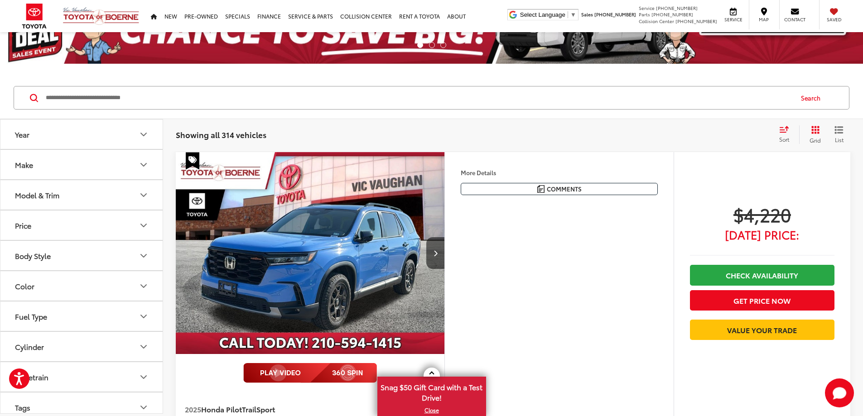 This screenshot has height=416, width=863. Describe the element at coordinates (839, 393) in the screenshot. I see `button: Toggle Chat Window` at that location.